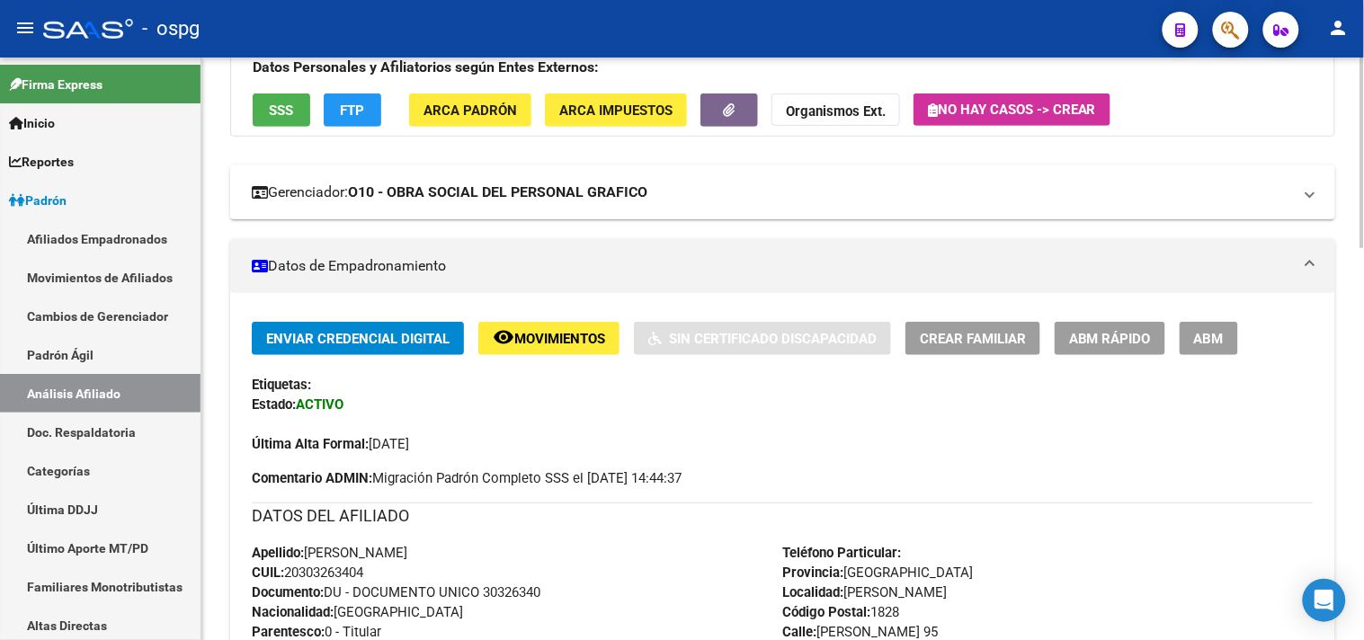 The image size is (1364, 640). I want to click on strong: Estado:, so click(273, 404).